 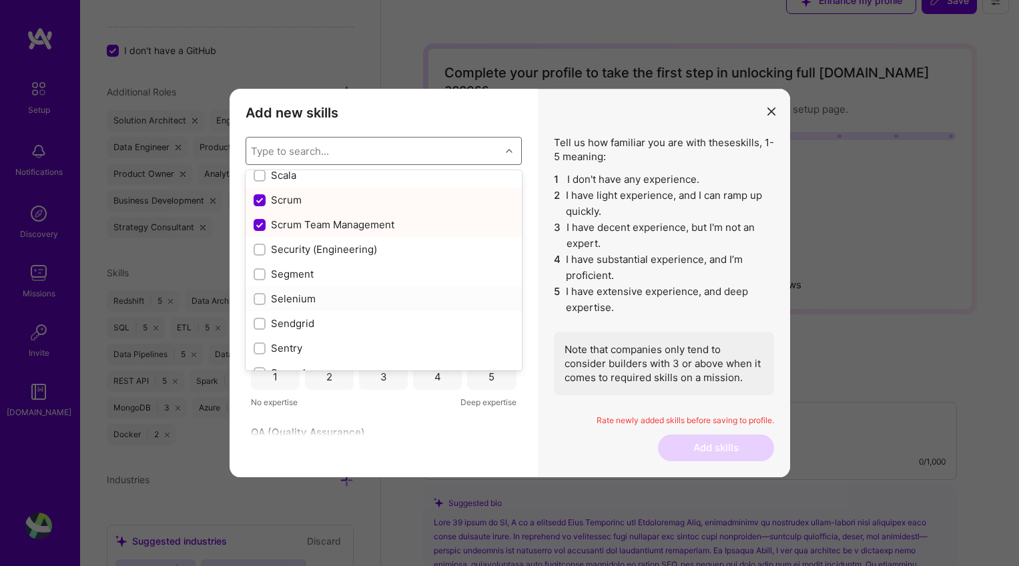 I want to click on li: I have extensive experience, and deep expertise., so click(x=664, y=300).